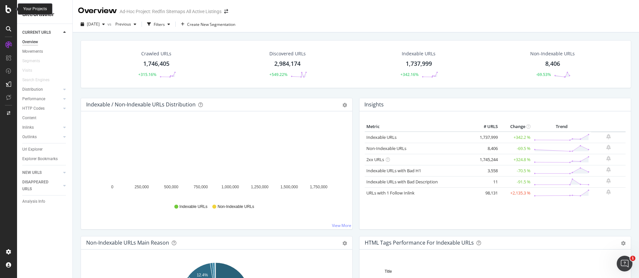  What do you see at coordinates (215, 160) in the screenshot?
I see `svg: A chart.` at bounding box center [215, 160].